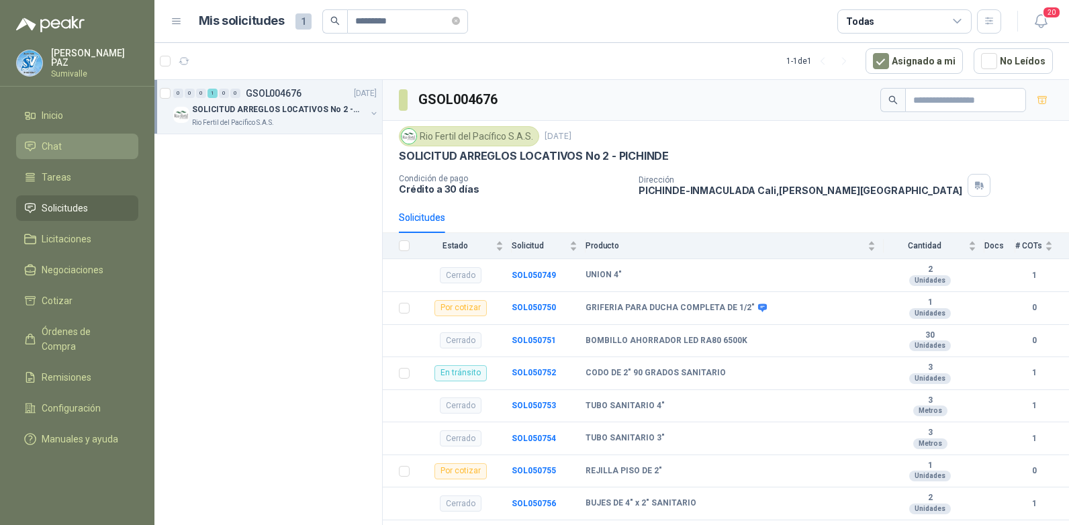  What do you see at coordinates (57, 301) in the screenshot?
I see `span: Cotizar` at bounding box center [57, 301].